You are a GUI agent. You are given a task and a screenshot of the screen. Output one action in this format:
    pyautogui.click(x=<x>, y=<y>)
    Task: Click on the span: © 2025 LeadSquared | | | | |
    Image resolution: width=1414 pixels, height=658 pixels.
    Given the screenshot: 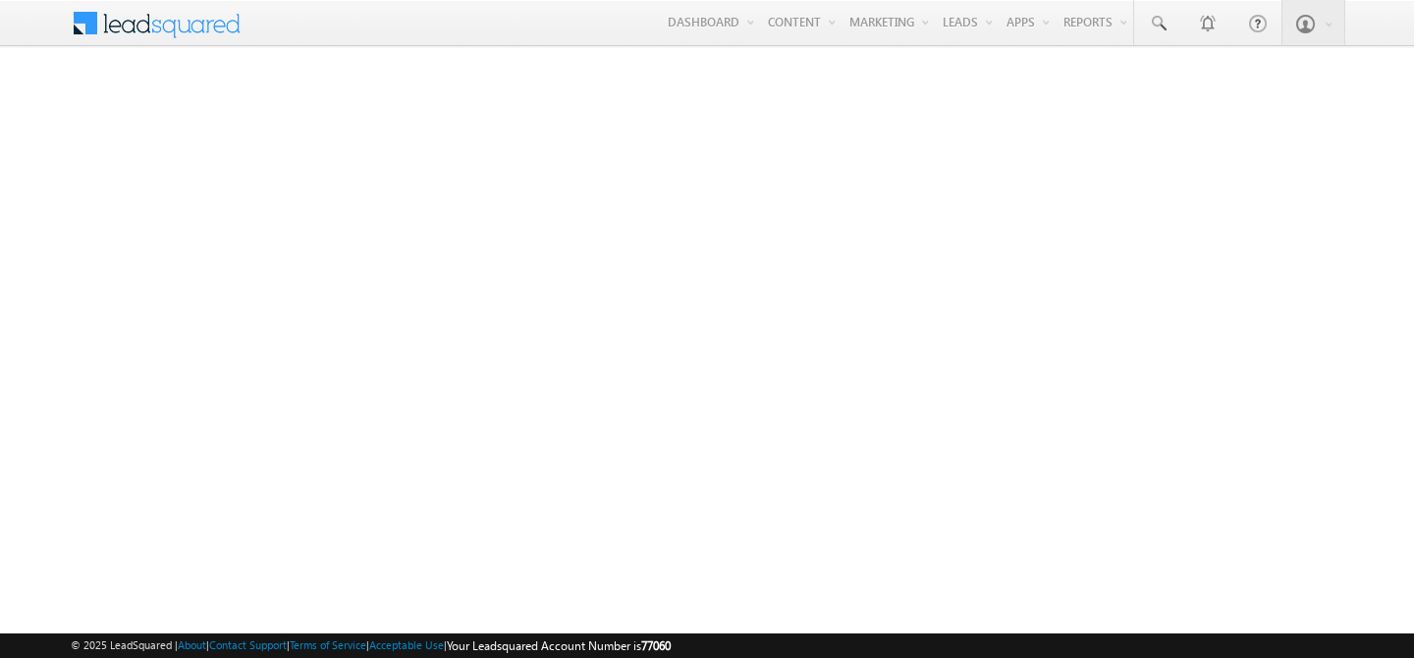 What is the action you would take?
    pyautogui.click(x=370, y=645)
    